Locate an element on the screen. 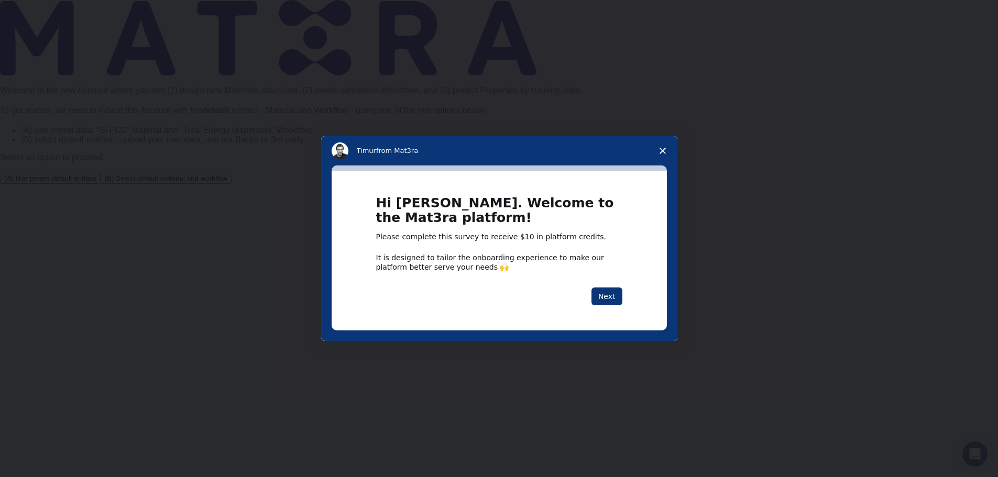 Image resolution: width=998 pixels, height=477 pixels. span: from Mat3ra is located at coordinates (397, 150).